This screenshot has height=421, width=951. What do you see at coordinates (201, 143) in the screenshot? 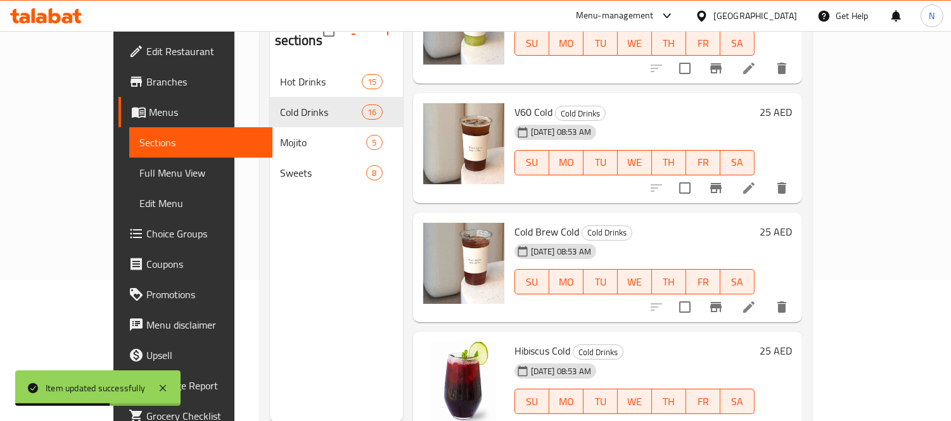
I see `a: Sections` at bounding box center [201, 143].